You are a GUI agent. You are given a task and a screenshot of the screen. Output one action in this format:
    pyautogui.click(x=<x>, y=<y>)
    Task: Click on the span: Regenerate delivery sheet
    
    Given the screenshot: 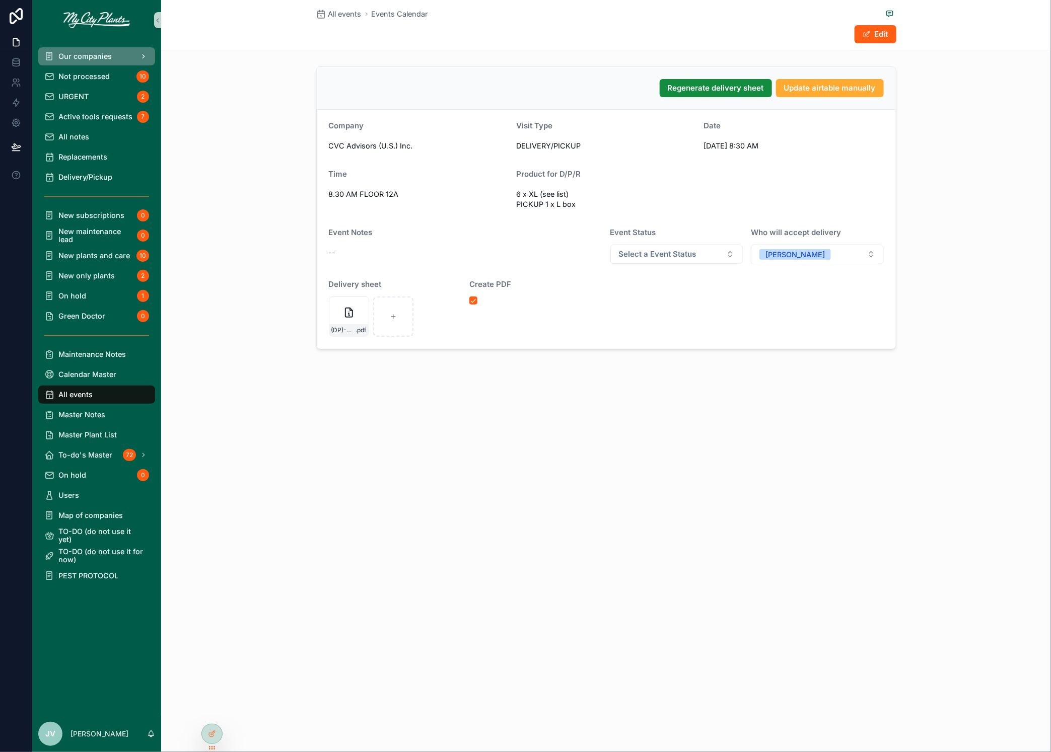 What is the action you would take?
    pyautogui.click(x=716, y=88)
    